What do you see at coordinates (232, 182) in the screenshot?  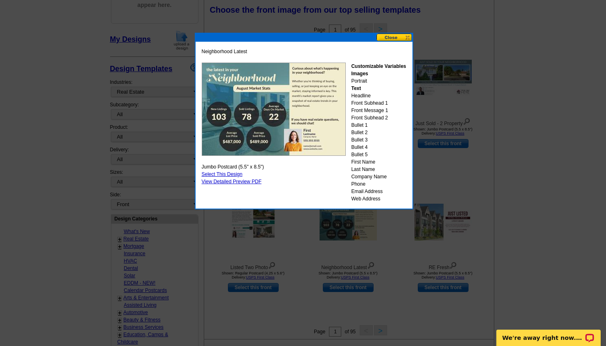 I see `a: View Detailed Preview PDF` at bounding box center [232, 182].